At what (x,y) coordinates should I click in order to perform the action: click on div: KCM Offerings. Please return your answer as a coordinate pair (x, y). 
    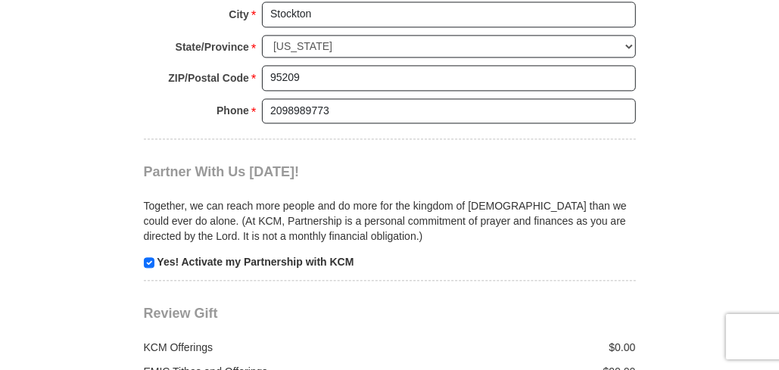
    Looking at the image, I should click on (263, 348).